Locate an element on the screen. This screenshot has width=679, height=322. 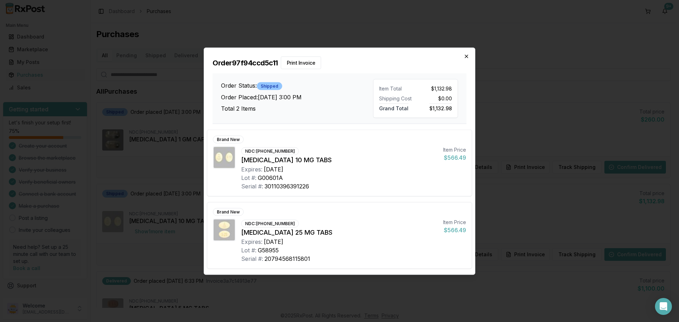
h3: Total 2 Items is located at coordinates (297, 109).